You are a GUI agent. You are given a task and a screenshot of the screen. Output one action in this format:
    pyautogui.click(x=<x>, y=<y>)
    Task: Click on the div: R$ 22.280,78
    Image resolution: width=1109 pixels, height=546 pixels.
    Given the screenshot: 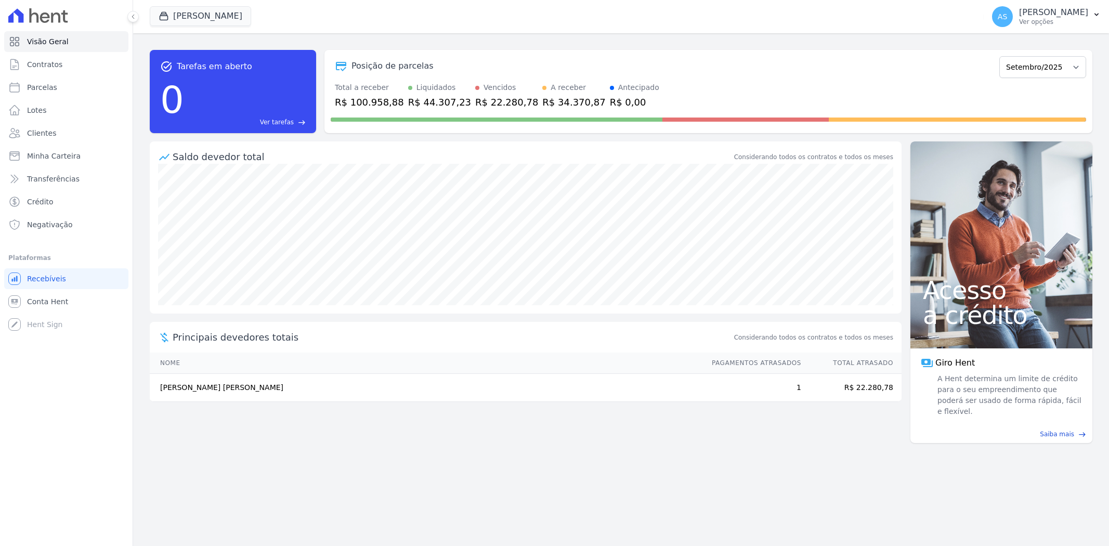 What is the action you would take?
    pyautogui.click(x=506, y=102)
    